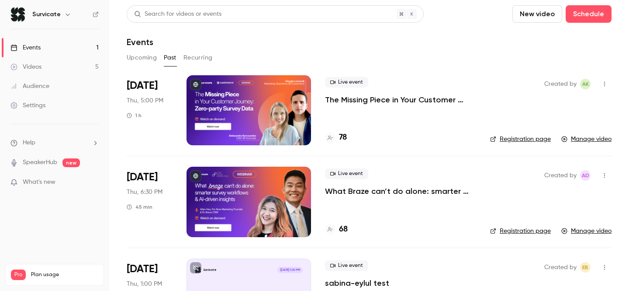  Describe the element at coordinates (46, 14) in the screenshot. I see `h6: Survicate` at that location.